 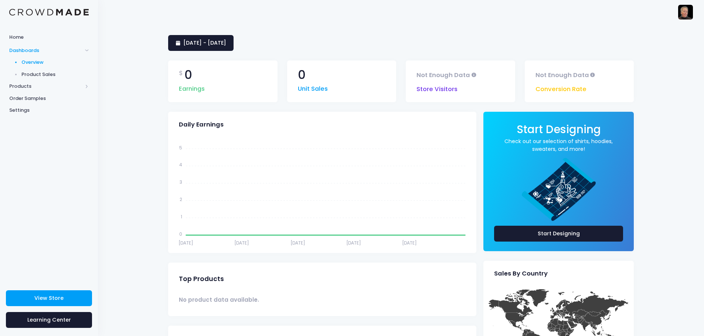 What do you see at coordinates (49, 298) in the screenshot?
I see `span: View Store` at bounding box center [49, 298].